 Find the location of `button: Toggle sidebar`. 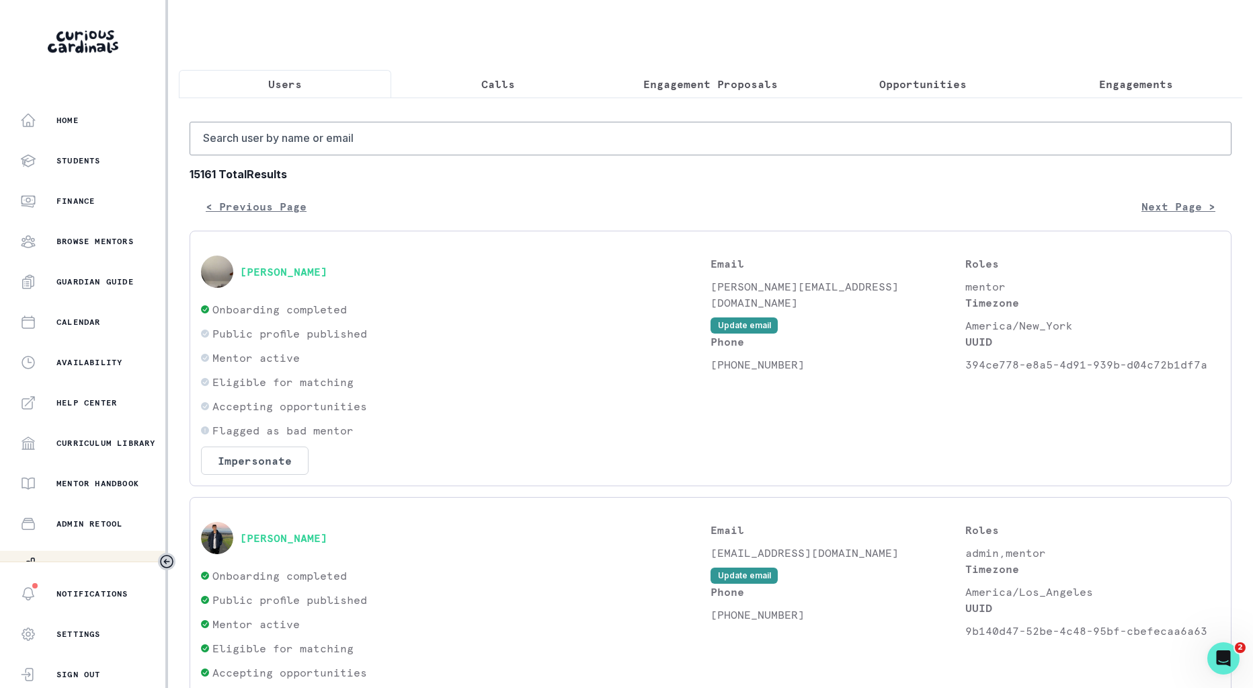

button: Toggle sidebar is located at coordinates (167, 561).